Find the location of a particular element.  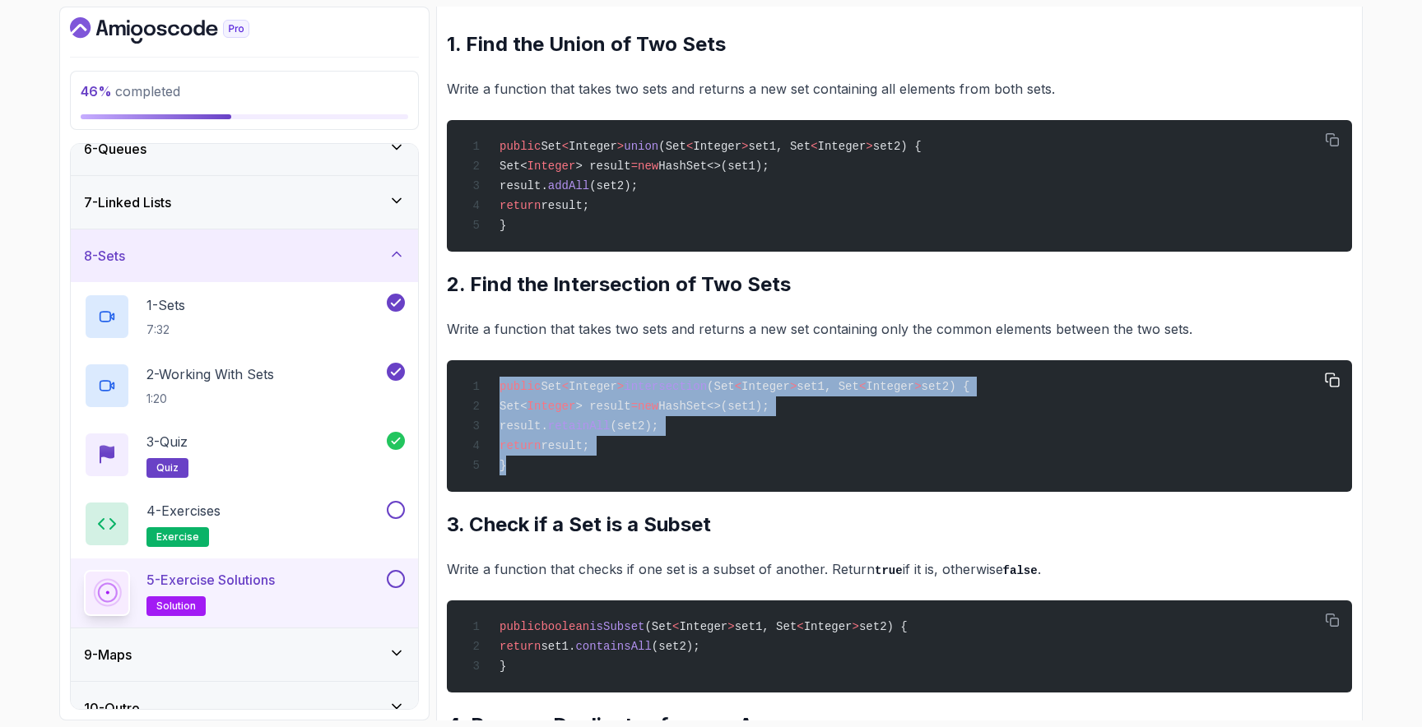

h3: 9 - Maps is located at coordinates (108, 655).